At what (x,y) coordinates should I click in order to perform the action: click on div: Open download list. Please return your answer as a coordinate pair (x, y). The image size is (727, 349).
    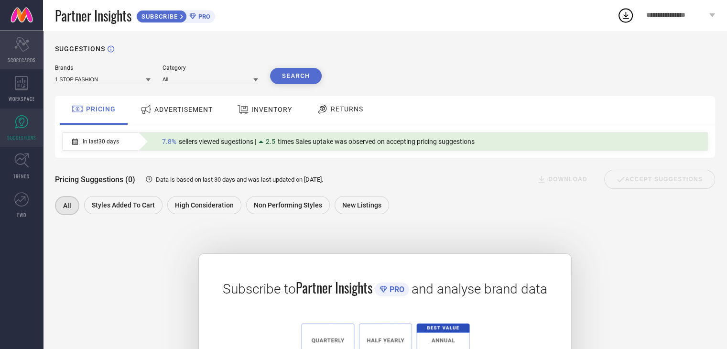
    Looking at the image, I should click on (626, 15).